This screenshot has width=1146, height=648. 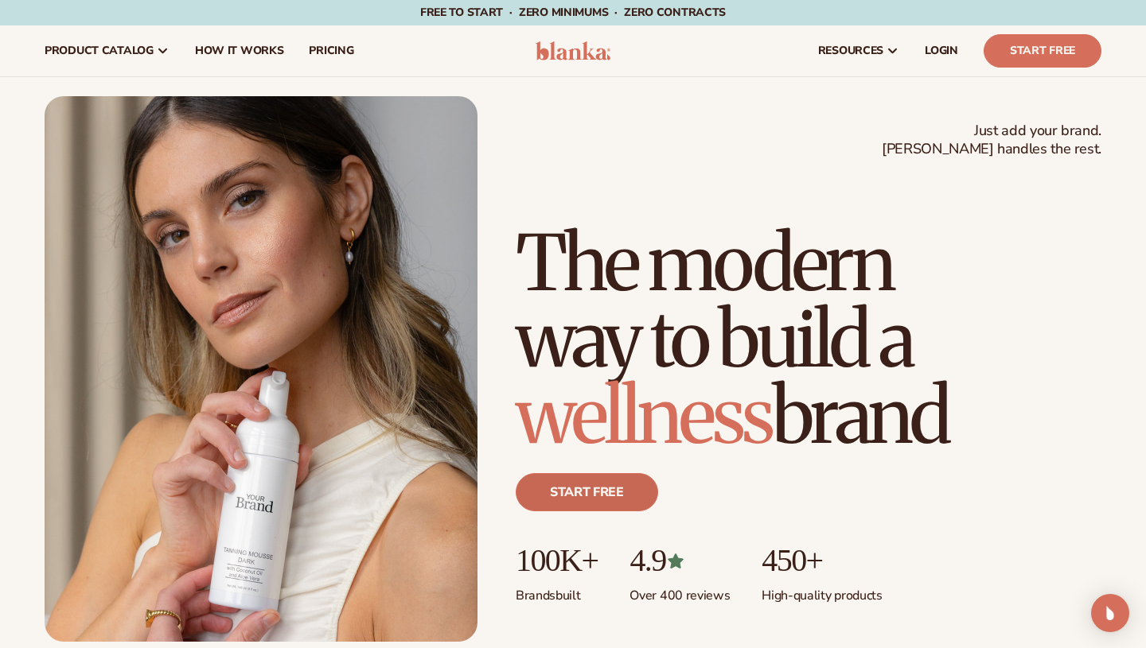 I want to click on a: LOGIN, so click(x=941, y=51).